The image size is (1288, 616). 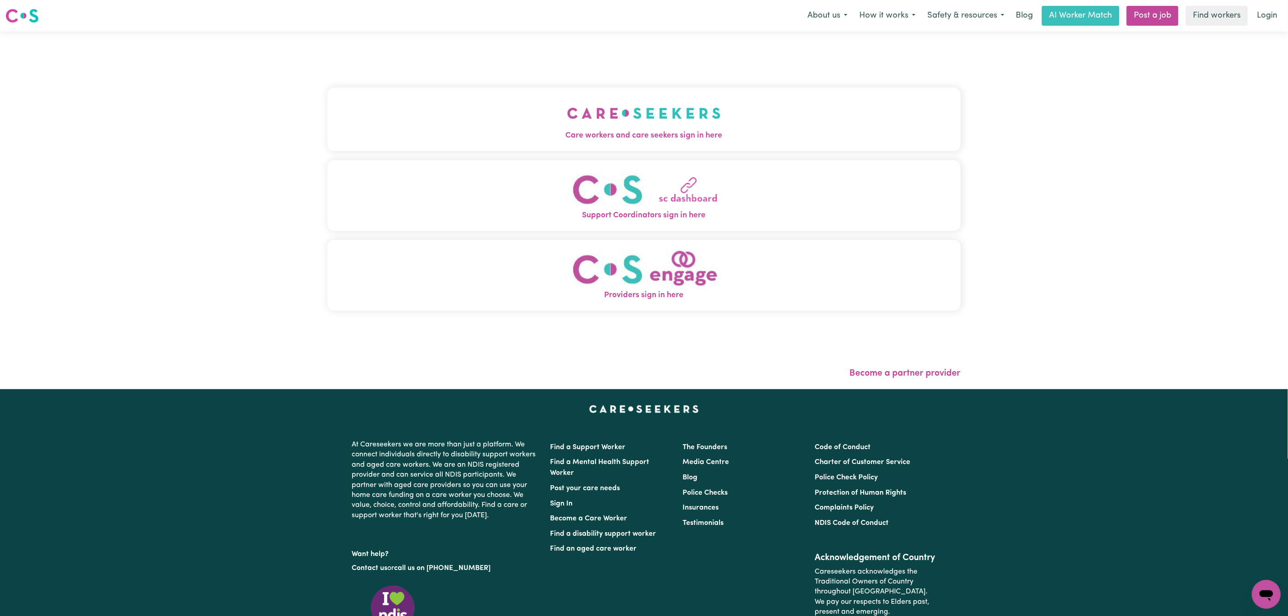 What do you see at coordinates (1153, 16) in the screenshot?
I see `a: Post a job` at bounding box center [1153, 16].